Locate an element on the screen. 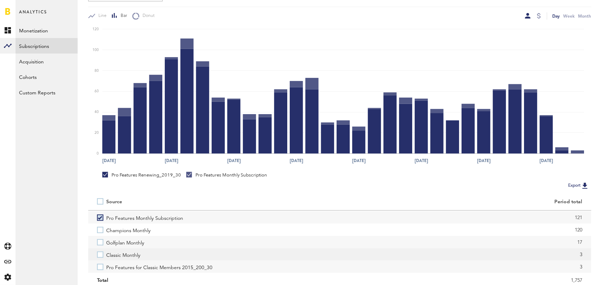 This screenshot has height=285, width=602. text: 60 is located at coordinates (97, 92).